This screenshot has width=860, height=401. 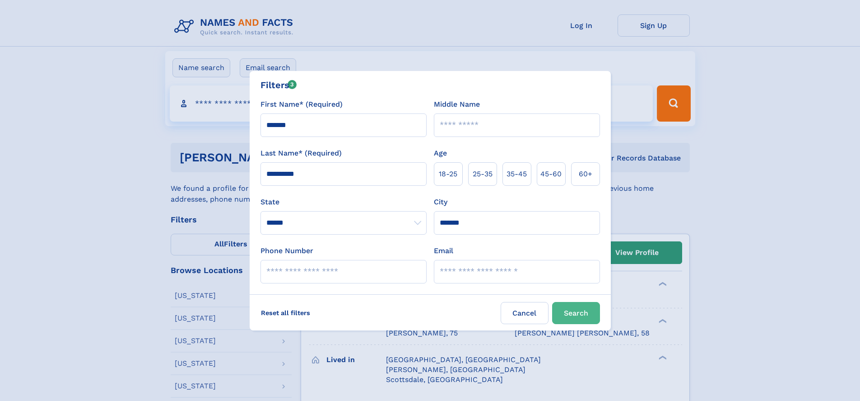 What do you see at coordinates (576, 313) in the screenshot?
I see `button: Search` at bounding box center [576, 313].